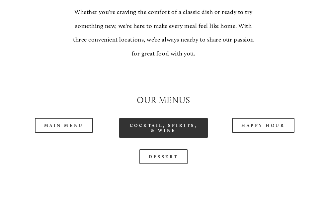 This screenshot has height=201, width=327. What do you see at coordinates (163, 33) in the screenshot?
I see `p: Whether you're craving the comfort of a classic dish or ready to try something new, we’re here to...` at bounding box center [163, 33].